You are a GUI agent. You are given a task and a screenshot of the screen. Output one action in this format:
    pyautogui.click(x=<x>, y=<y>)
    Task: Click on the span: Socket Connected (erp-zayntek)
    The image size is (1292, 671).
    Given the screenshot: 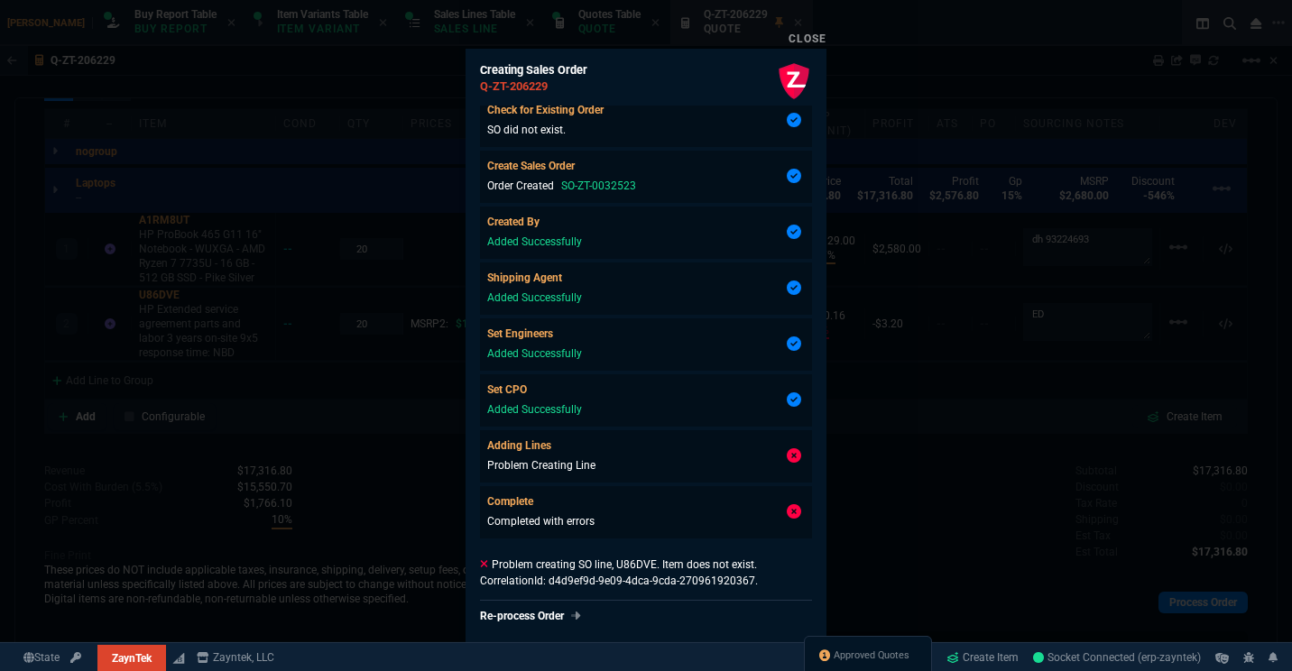 What is the action you would take?
    pyautogui.click(x=1117, y=658)
    